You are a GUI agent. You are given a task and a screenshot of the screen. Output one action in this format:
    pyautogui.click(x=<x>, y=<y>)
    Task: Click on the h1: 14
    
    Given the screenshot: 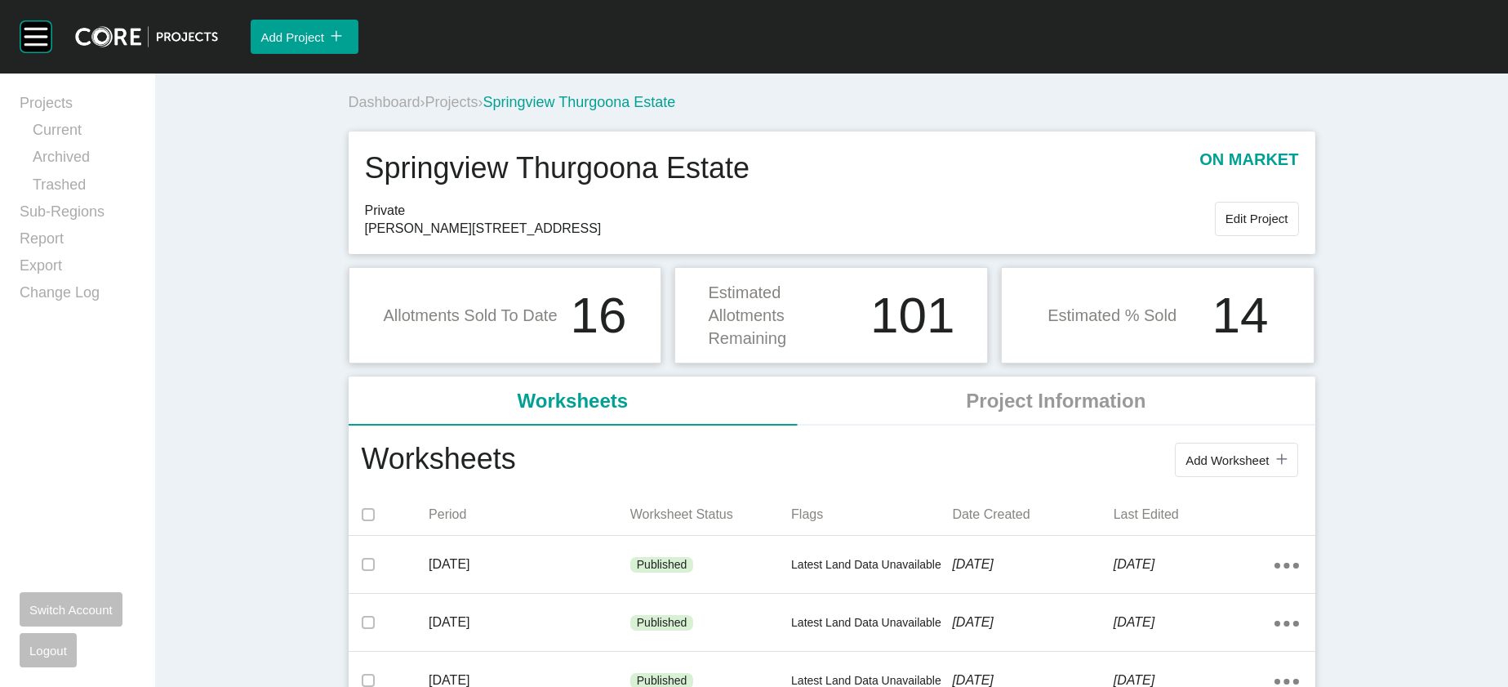 What is the action you would take?
    pyautogui.click(x=1240, y=315)
    